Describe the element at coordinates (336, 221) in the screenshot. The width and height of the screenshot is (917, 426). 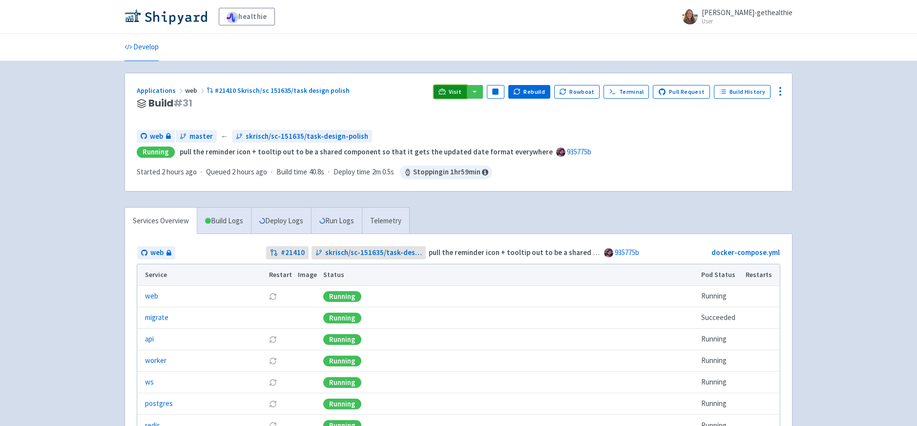
I see `a: Run Logs` at that location.